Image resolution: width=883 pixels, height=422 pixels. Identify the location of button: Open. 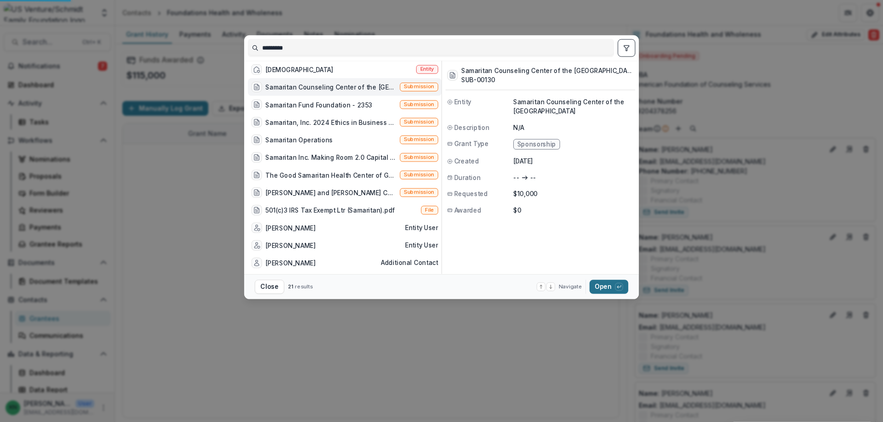
(609, 287).